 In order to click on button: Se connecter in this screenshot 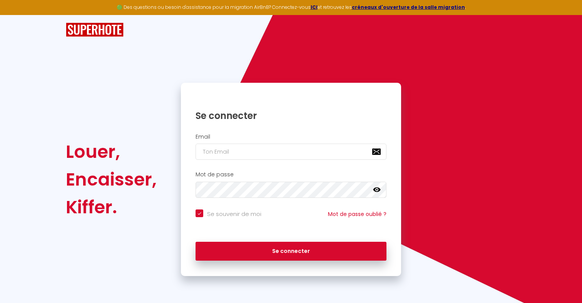, I will do `click(291, 251)`.